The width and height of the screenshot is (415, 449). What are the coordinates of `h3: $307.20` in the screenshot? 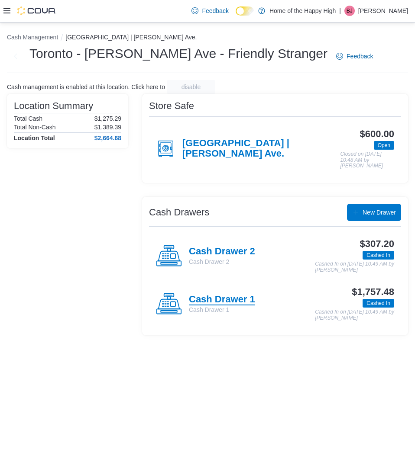 It's located at (377, 244).